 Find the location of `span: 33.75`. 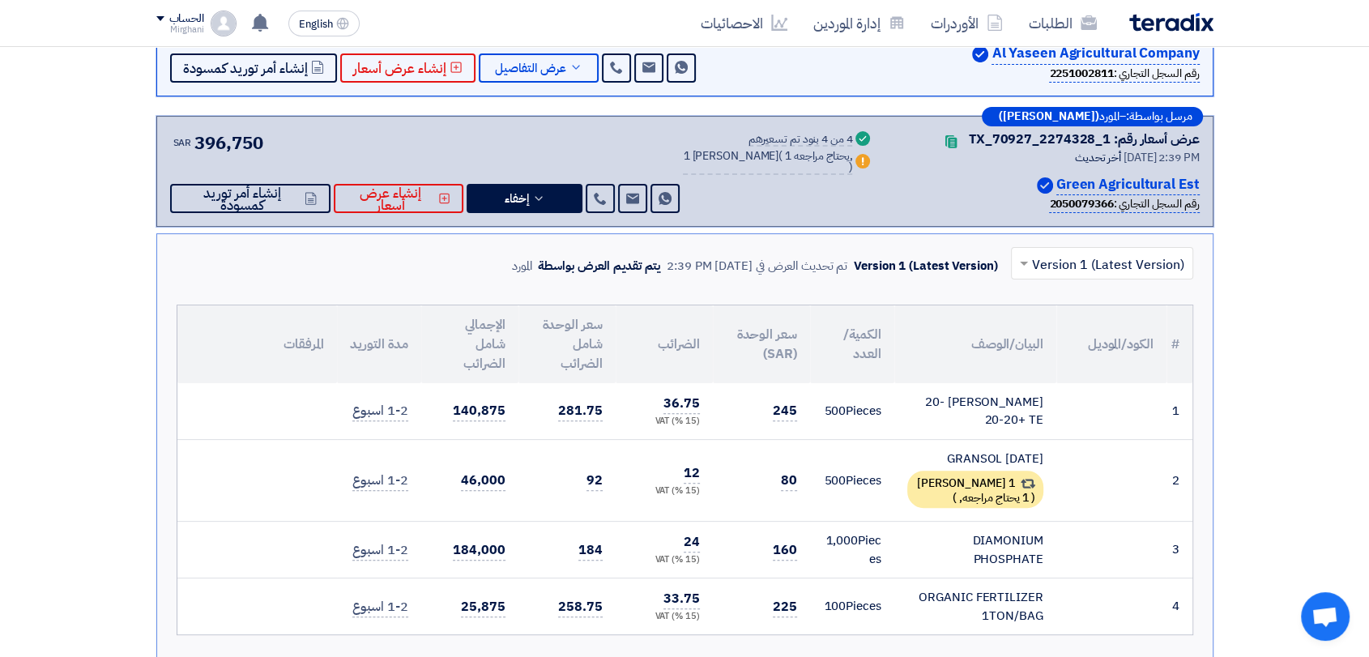

span: 33.75 is located at coordinates (681, 599).